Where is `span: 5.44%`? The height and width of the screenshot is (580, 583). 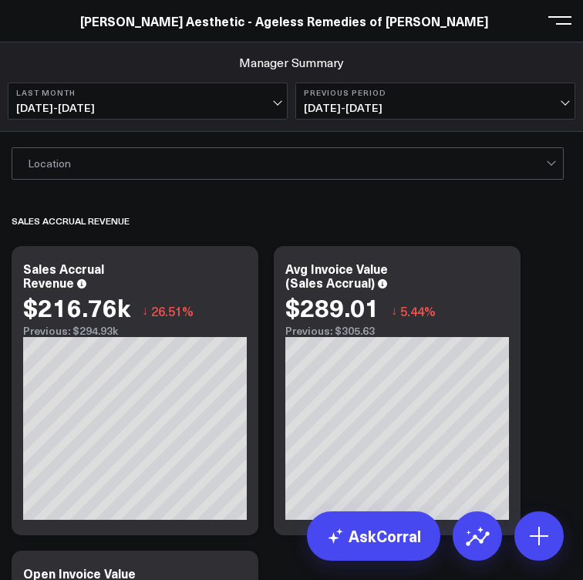 span: 5.44% is located at coordinates (418, 311).